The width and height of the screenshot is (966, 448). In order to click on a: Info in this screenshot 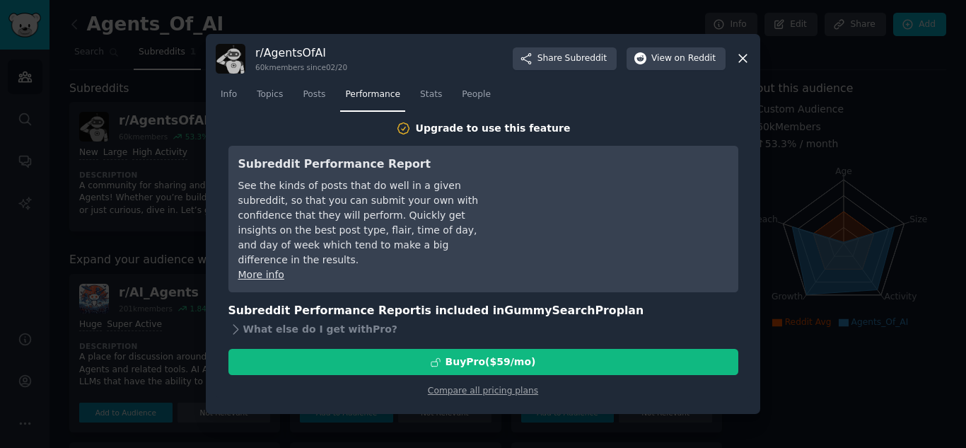, I will do `click(228, 98)`.